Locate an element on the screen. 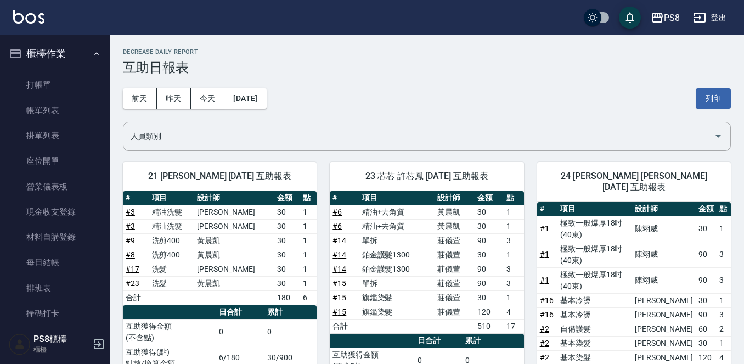 The width and height of the screenshot is (744, 364). h5: PS8櫃檯 is located at coordinates (61, 339).